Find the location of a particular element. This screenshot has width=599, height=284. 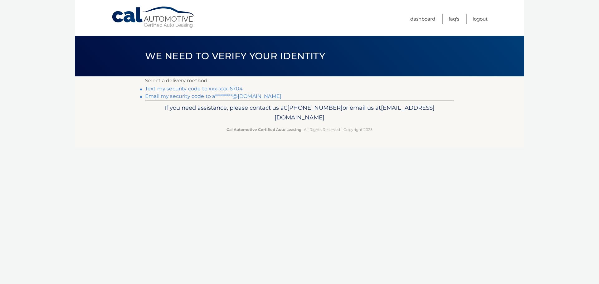

strong: Cal Automotive Certified Auto Leasing is located at coordinates (264, 129).